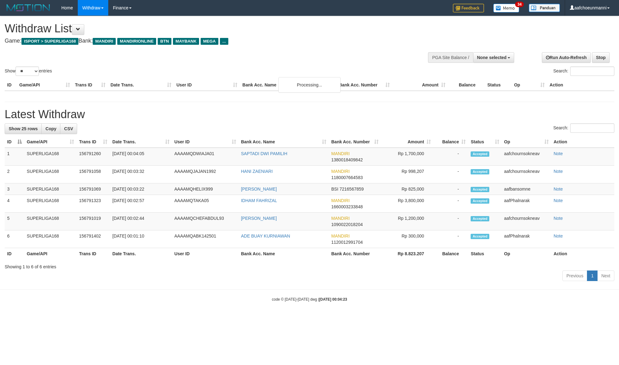  Describe the element at coordinates (14, 189) in the screenshot. I see `td: 3` at that location.